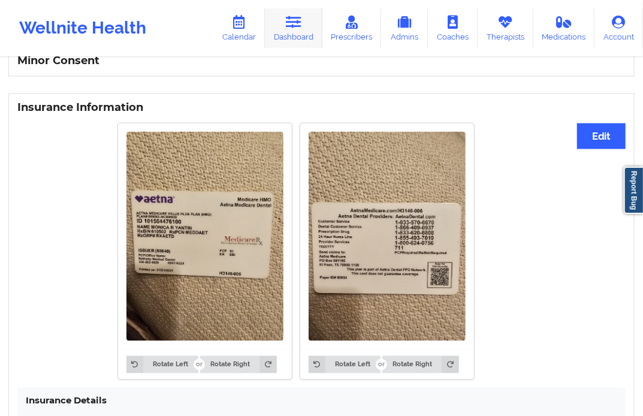 The width and height of the screenshot is (643, 416). I want to click on h3: Minor Consent, so click(321, 60).